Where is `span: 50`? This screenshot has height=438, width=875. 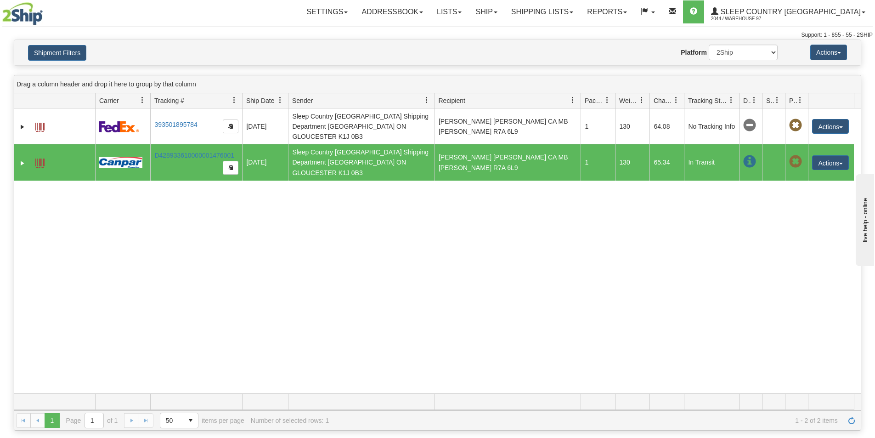 span: 50 is located at coordinates (172, 420).